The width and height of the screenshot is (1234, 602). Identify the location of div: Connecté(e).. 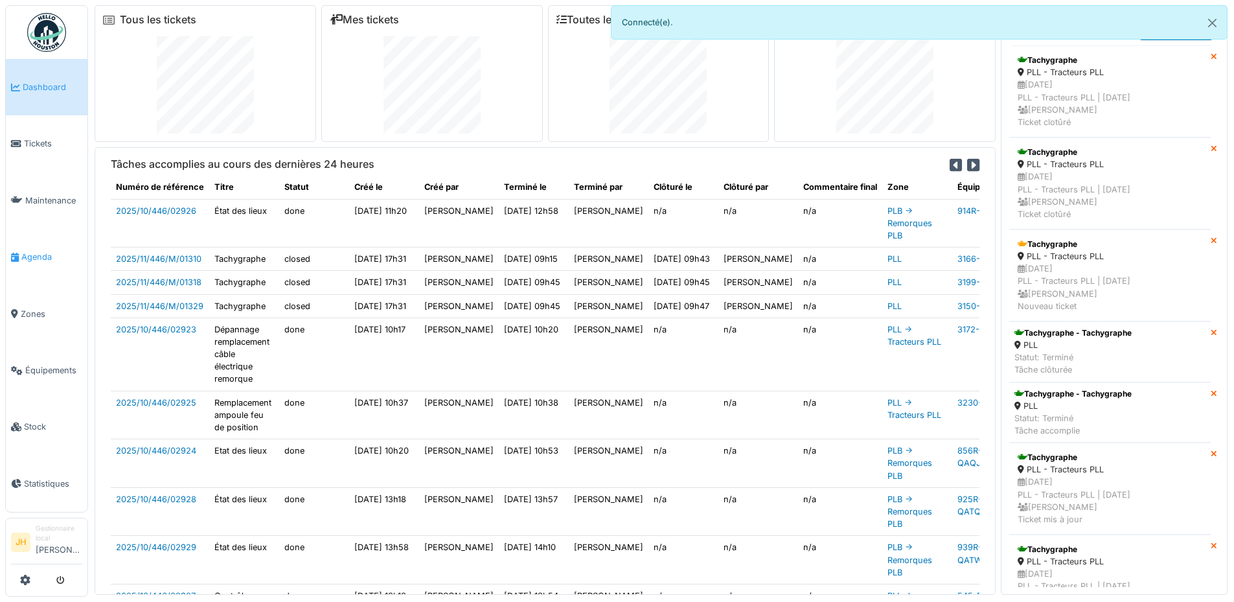
(919, 22).